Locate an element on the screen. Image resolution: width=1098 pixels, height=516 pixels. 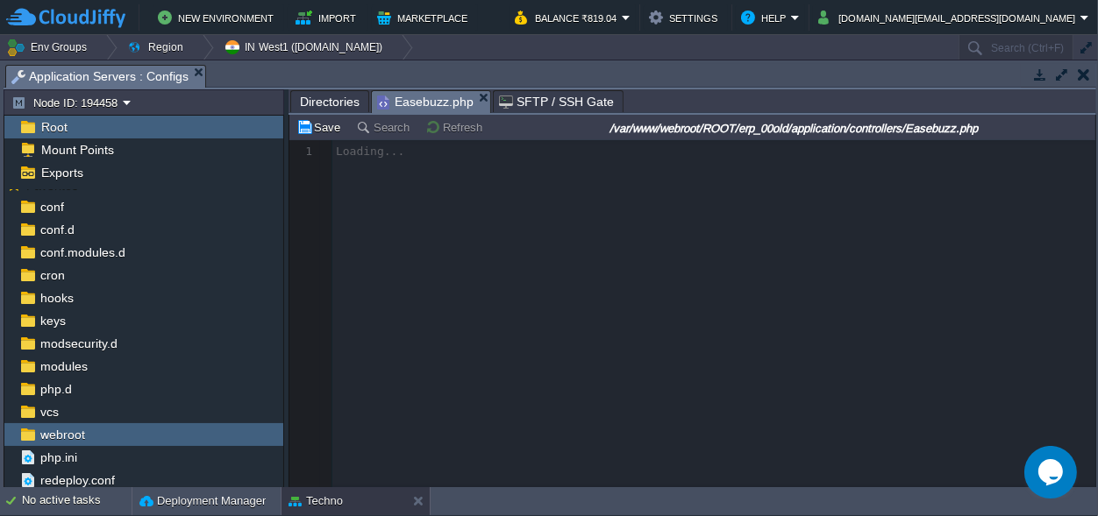
button: Node ID: 194458 is located at coordinates (67, 103).